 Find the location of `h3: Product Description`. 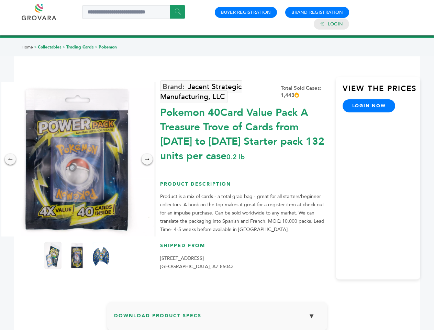

h3: Product Description is located at coordinates (244, 187).